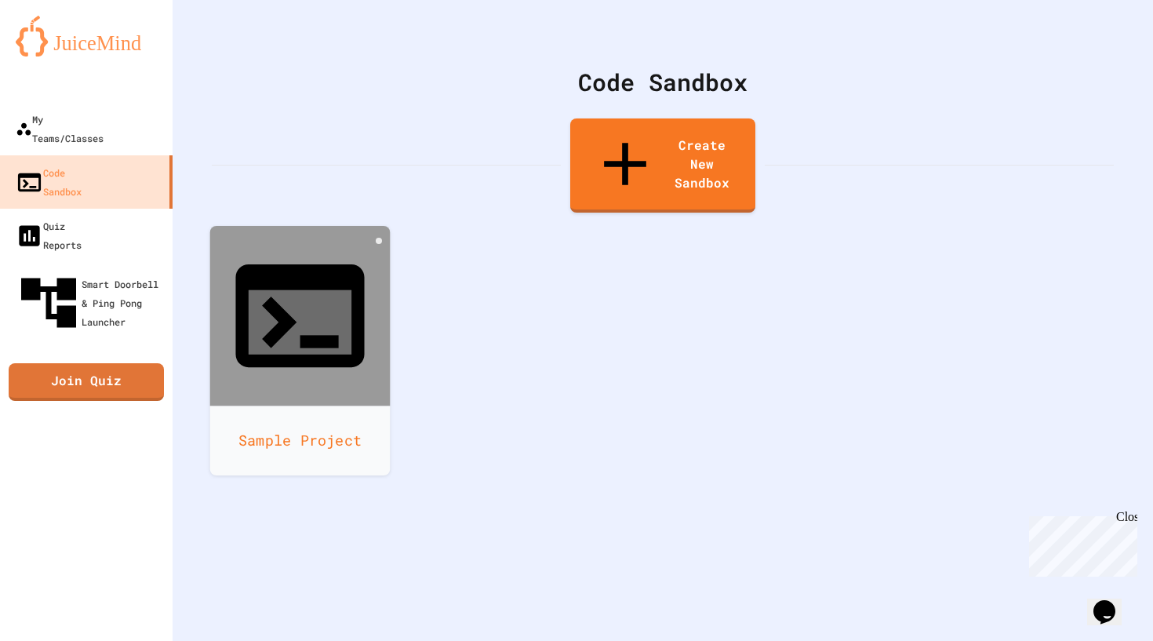  What do you see at coordinates (49, 235) in the screenshot?
I see `div: Quiz Reports` at bounding box center [49, 235].